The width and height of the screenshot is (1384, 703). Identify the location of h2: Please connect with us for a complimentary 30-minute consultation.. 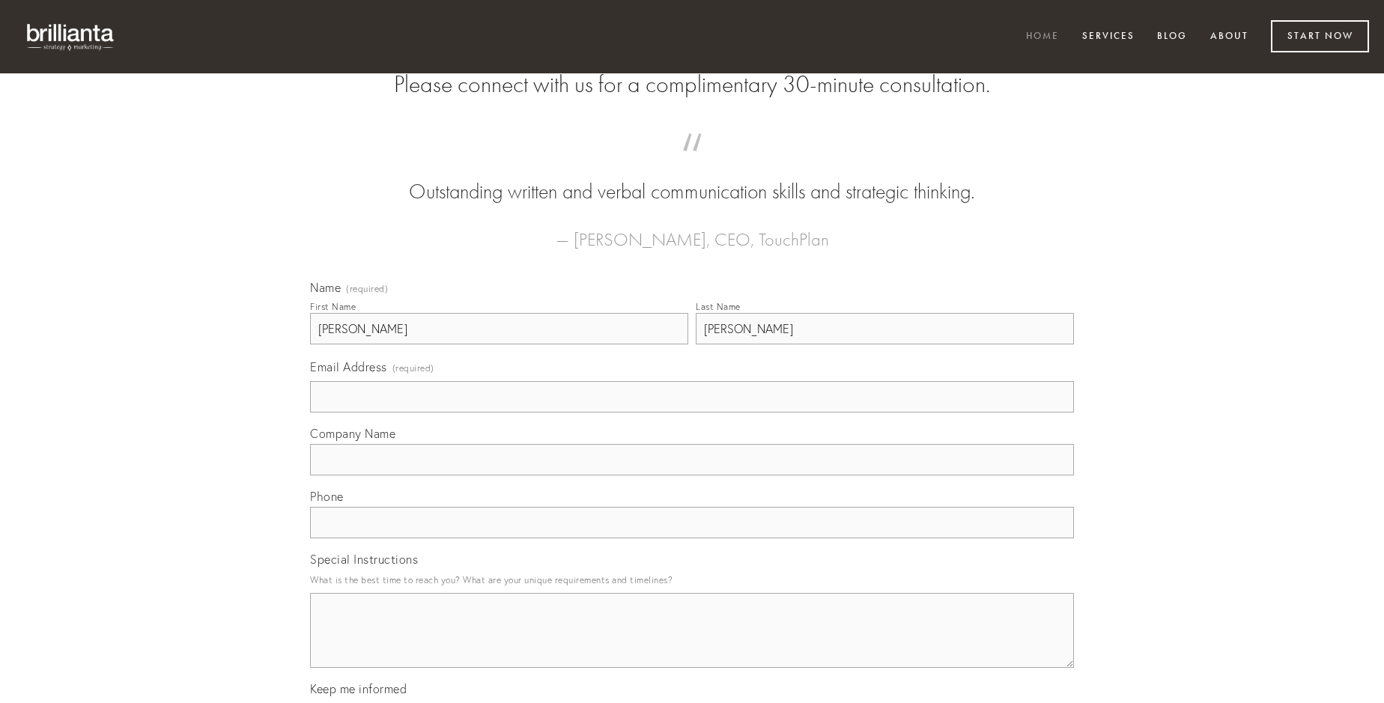
(692, 85).